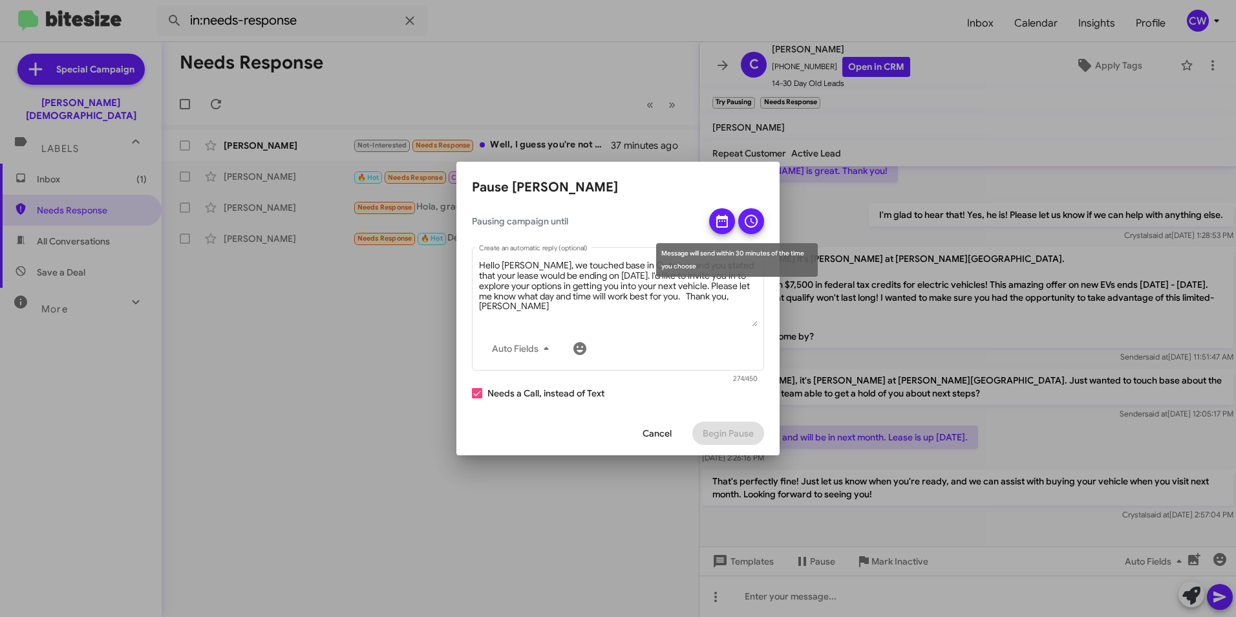 Image resolution: width=1236 pixels, height=617 pixels. I want to click on button: Cancel, so click(657, 433).